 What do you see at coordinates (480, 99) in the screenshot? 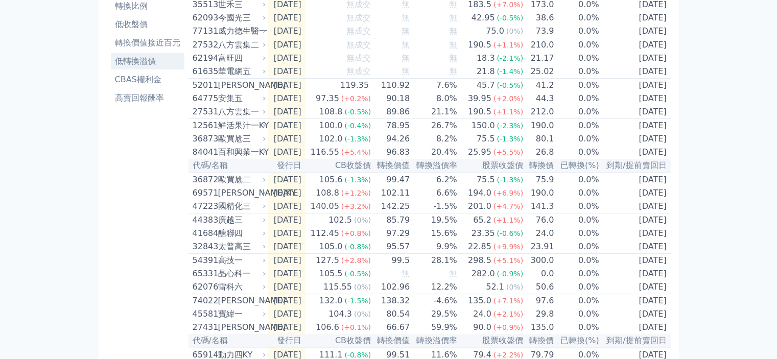
I see `div: 39.95` at bounding box center [480, 99].